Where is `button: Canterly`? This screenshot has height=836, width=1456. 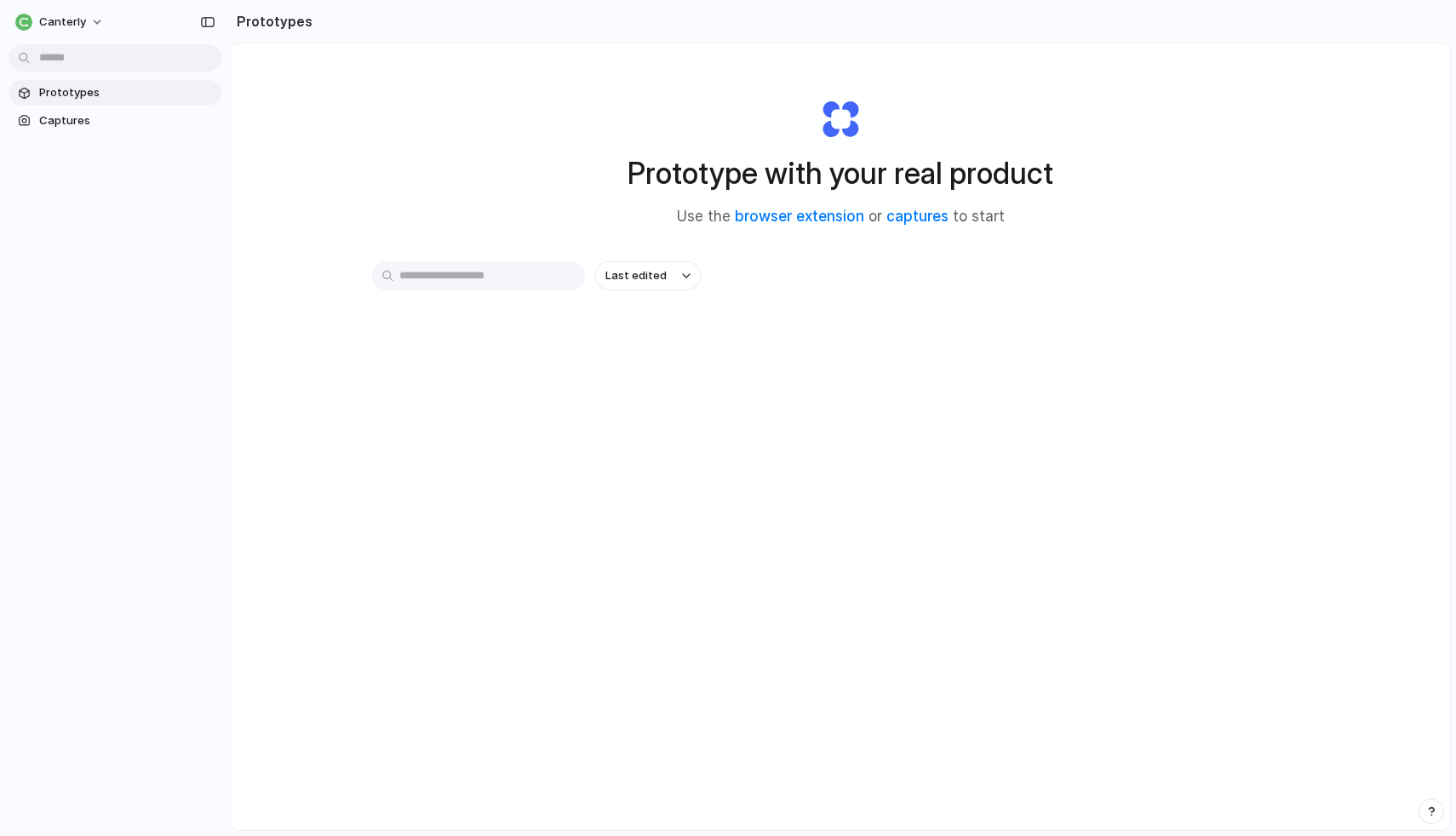
button: Canterly is located at coordinates (60, 22).